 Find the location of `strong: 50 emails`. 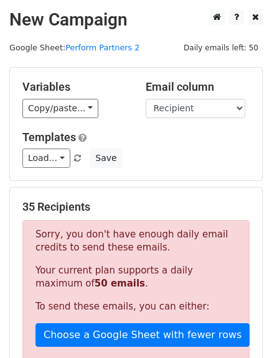

strong: 50 emails is located at coordinates (119, 284).